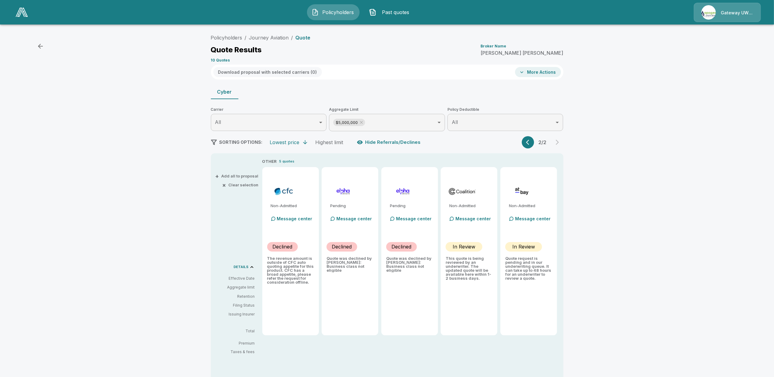 Image resolution: width=774 pixels, height=377 pixels. What do you see at coordinates (469, 269) in the screenshot?
I see `p: This quote is being reviewed by an underwriter. The updated quote will be available here within 1...` at bounding box center [469, 269].